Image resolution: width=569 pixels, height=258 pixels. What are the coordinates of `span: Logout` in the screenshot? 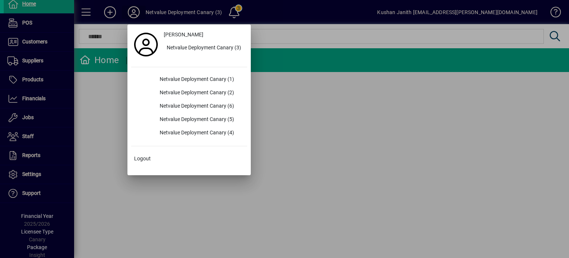 It's located at (142, 158).